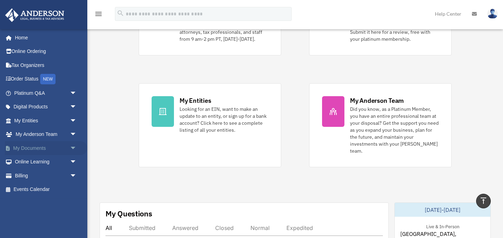  I want to click on a: Online Learningarrow_drop_down, so click(46, 162).